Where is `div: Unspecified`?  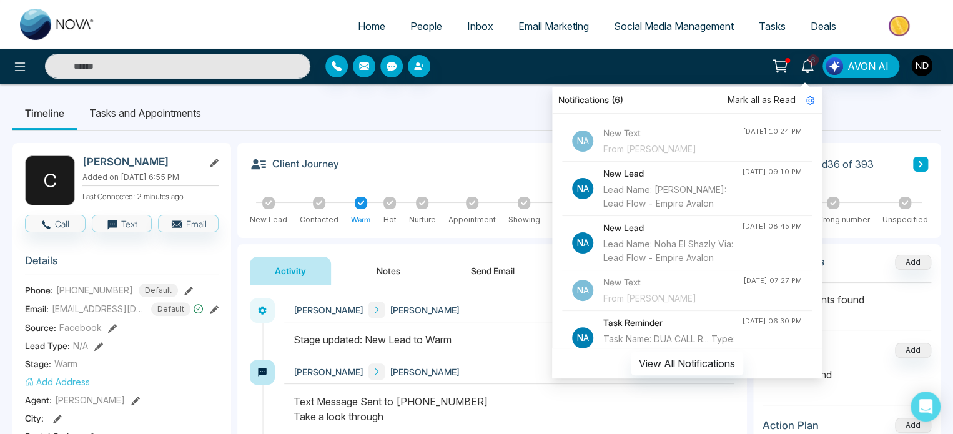
div: Unspecified is located at coordinates (905, 220).